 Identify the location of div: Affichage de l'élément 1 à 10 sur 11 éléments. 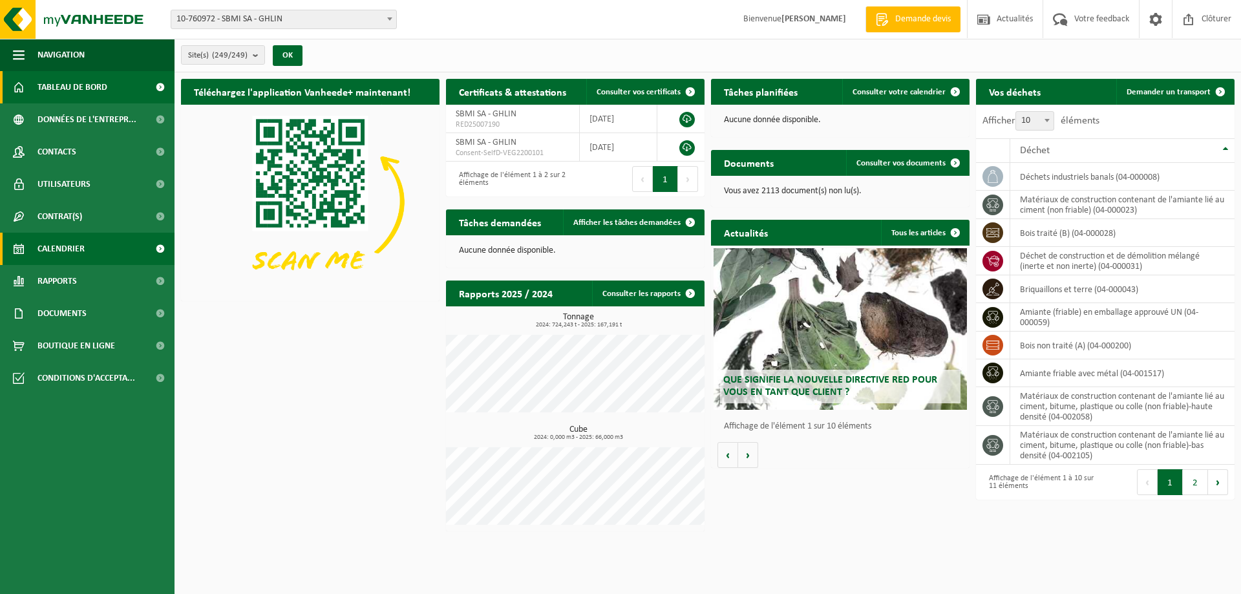
(1041, 482).